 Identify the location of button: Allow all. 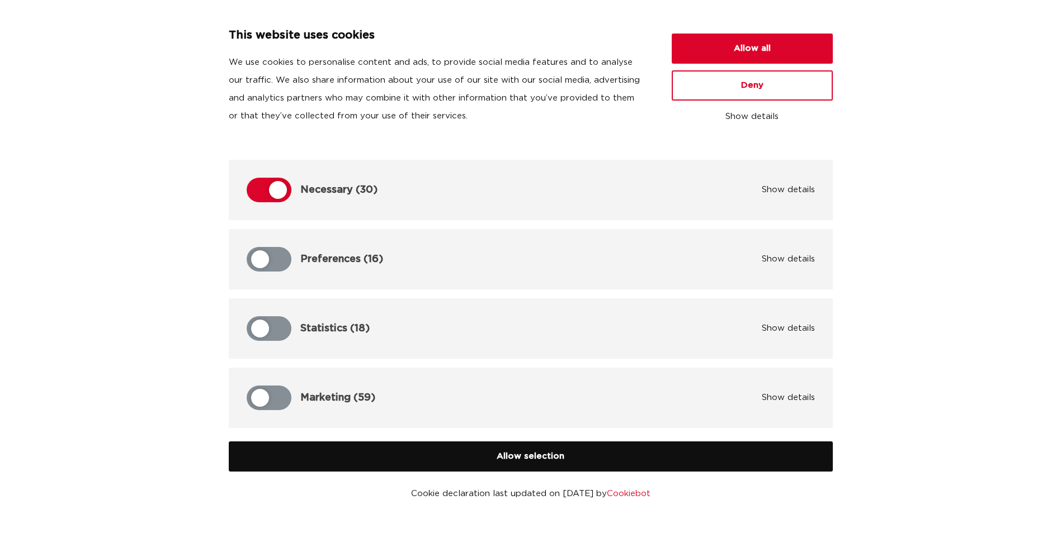
(752, 49).